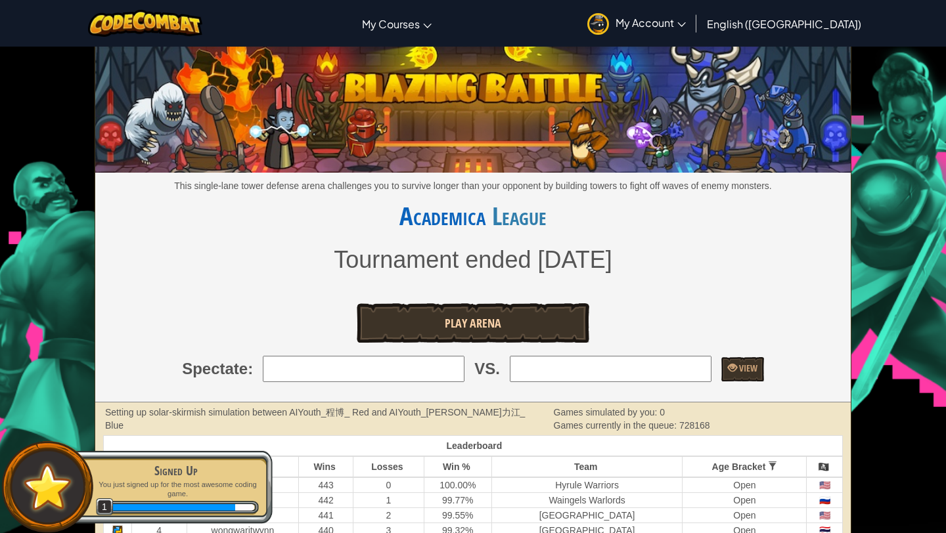 The height and width of the screenshot is (533, 946). What do you see at coordinates (474, 446) in the screenshot?
I see `span: Leaderboard` at bounding box center [474, 446].